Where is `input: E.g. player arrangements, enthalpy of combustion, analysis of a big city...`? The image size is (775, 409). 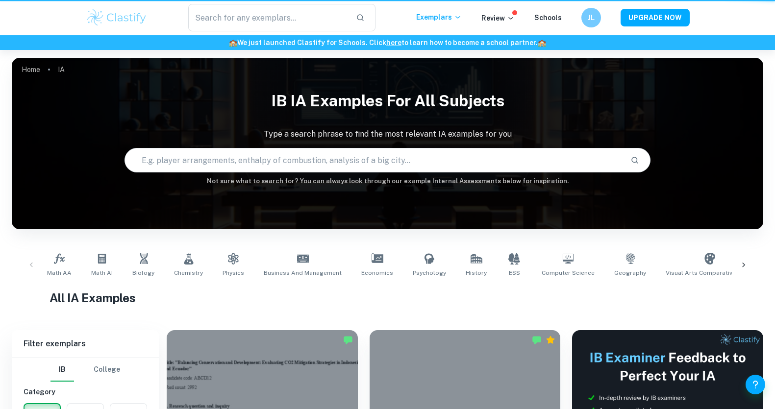 input: E.g. player arrangements, enthalpy of combustion, analysis of a big city... is located at coordinates (374, 160).